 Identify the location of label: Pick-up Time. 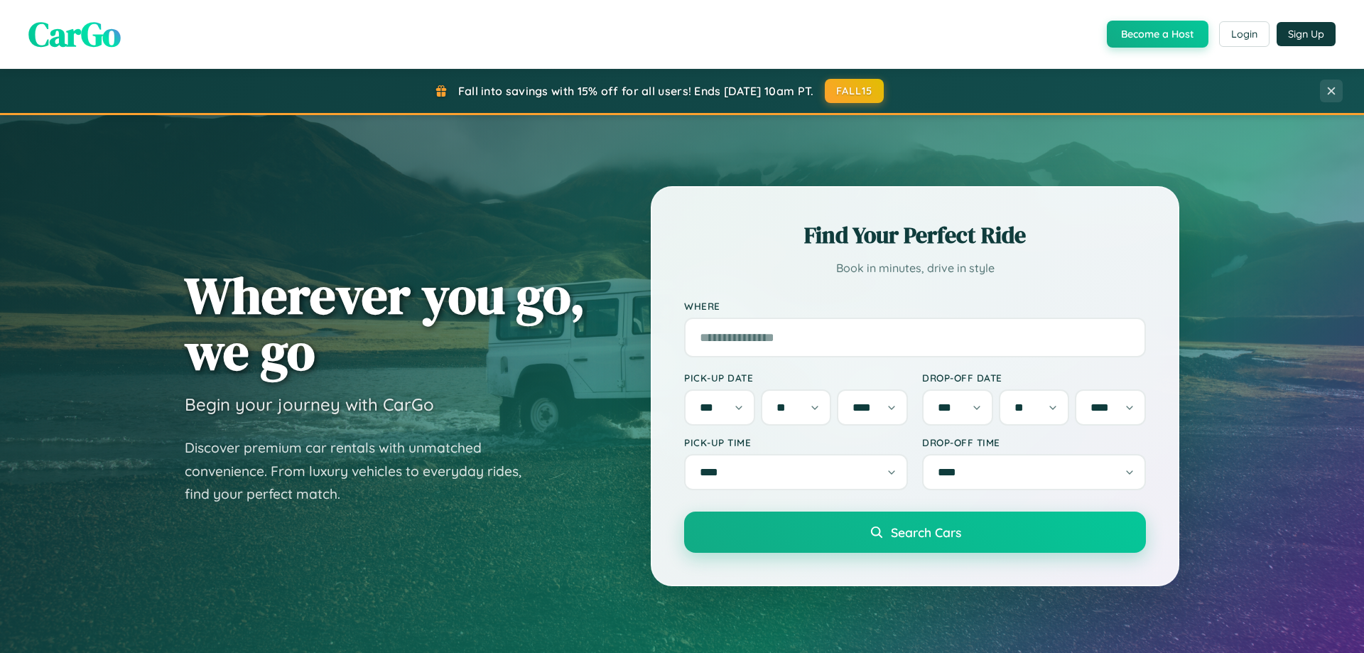
(795, 442).